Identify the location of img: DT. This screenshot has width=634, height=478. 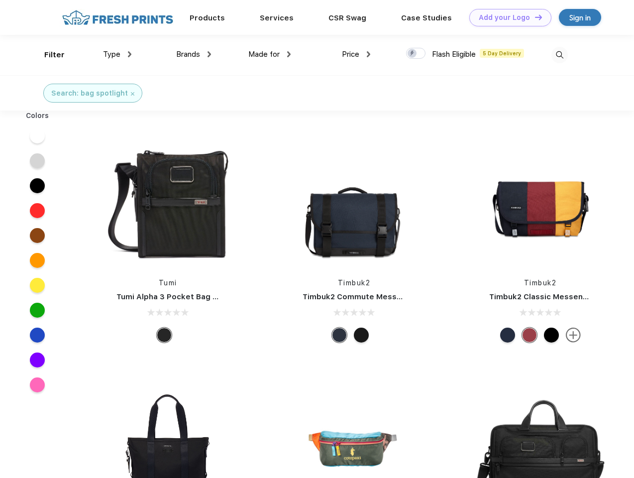
(539, 17).